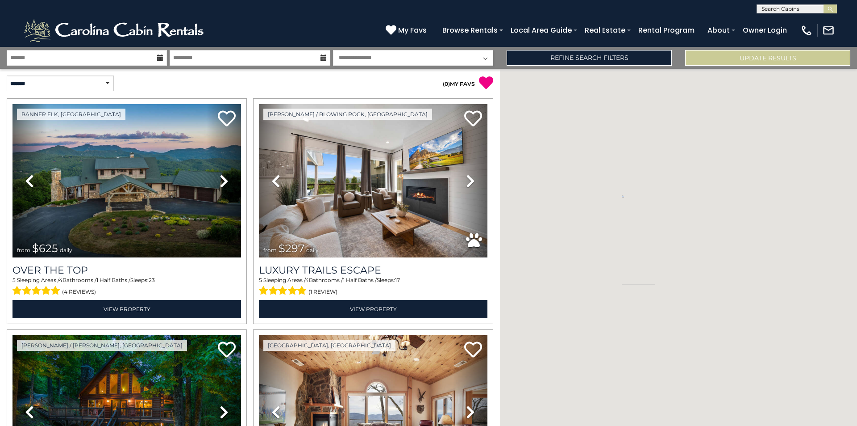  I want to click on h3: Over The Top, so click(127, 270).